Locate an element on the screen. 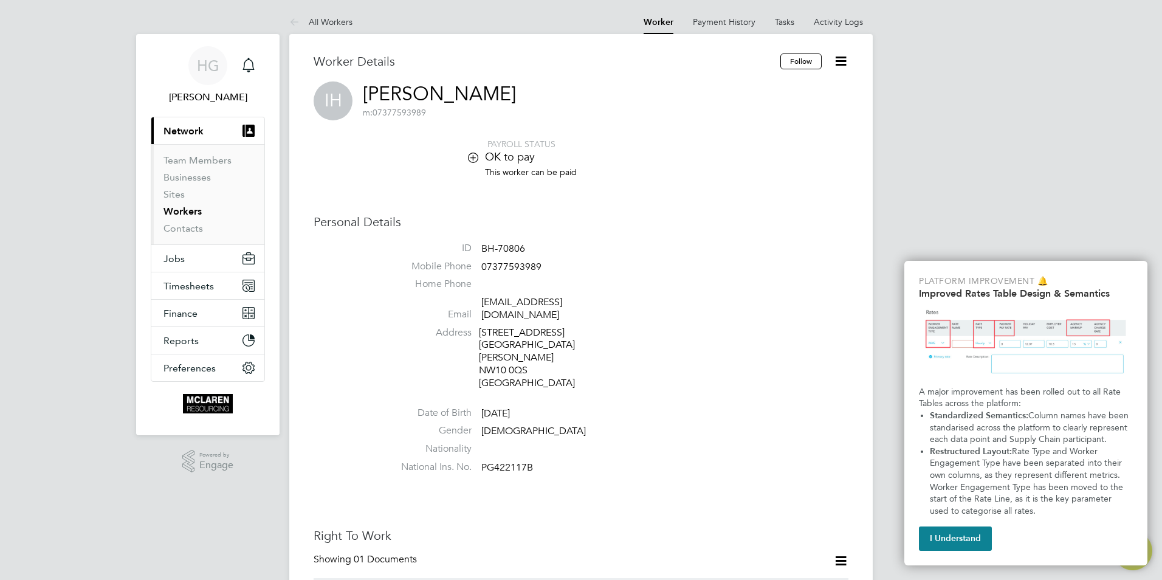 The height and width of the screenshot is (580, 1162). span: Finance is located at coordinates (180, 313).